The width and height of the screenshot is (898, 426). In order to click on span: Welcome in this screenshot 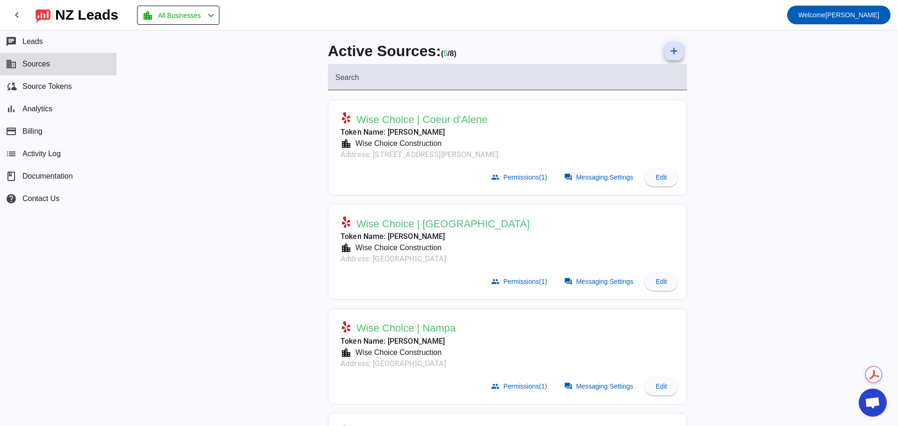, I will do `click(812, 15)`.